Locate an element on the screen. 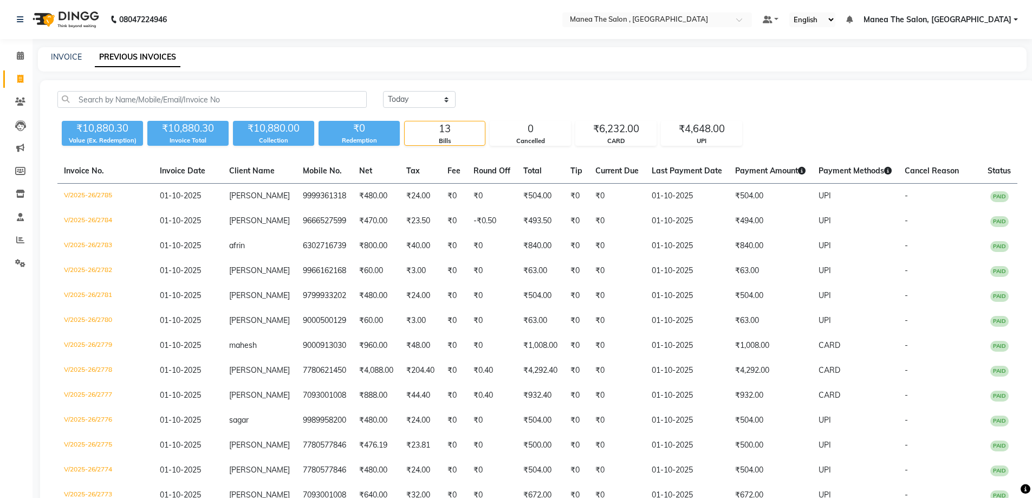 This screenshot has height=498, width=1032. td: ₹60.00 is located at coordinates (376, 321).